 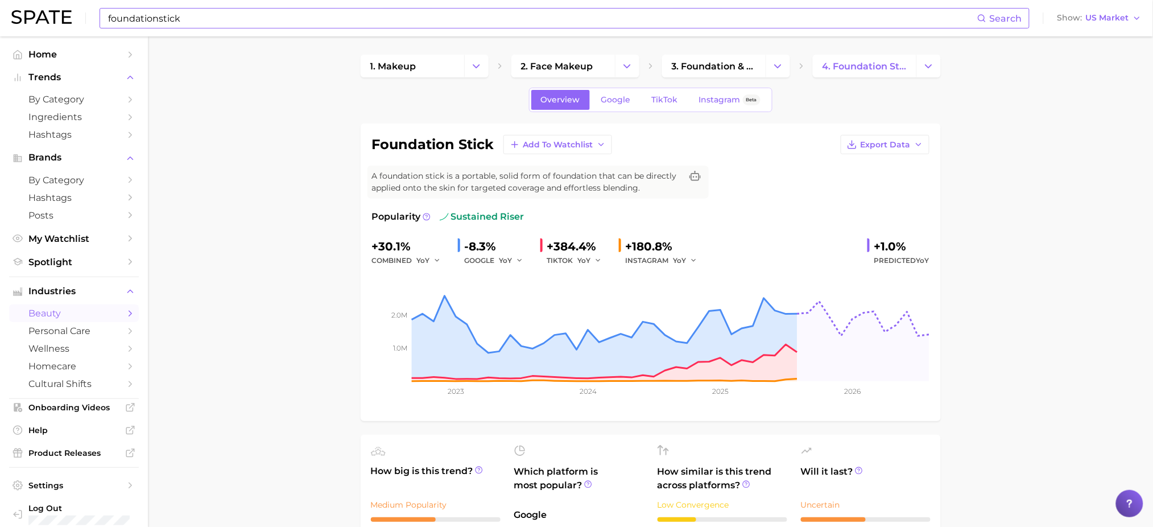 What do you see at coordinates (74, 54) in the screenshot?
I see `a: Home` at bounding box center [74, 54].